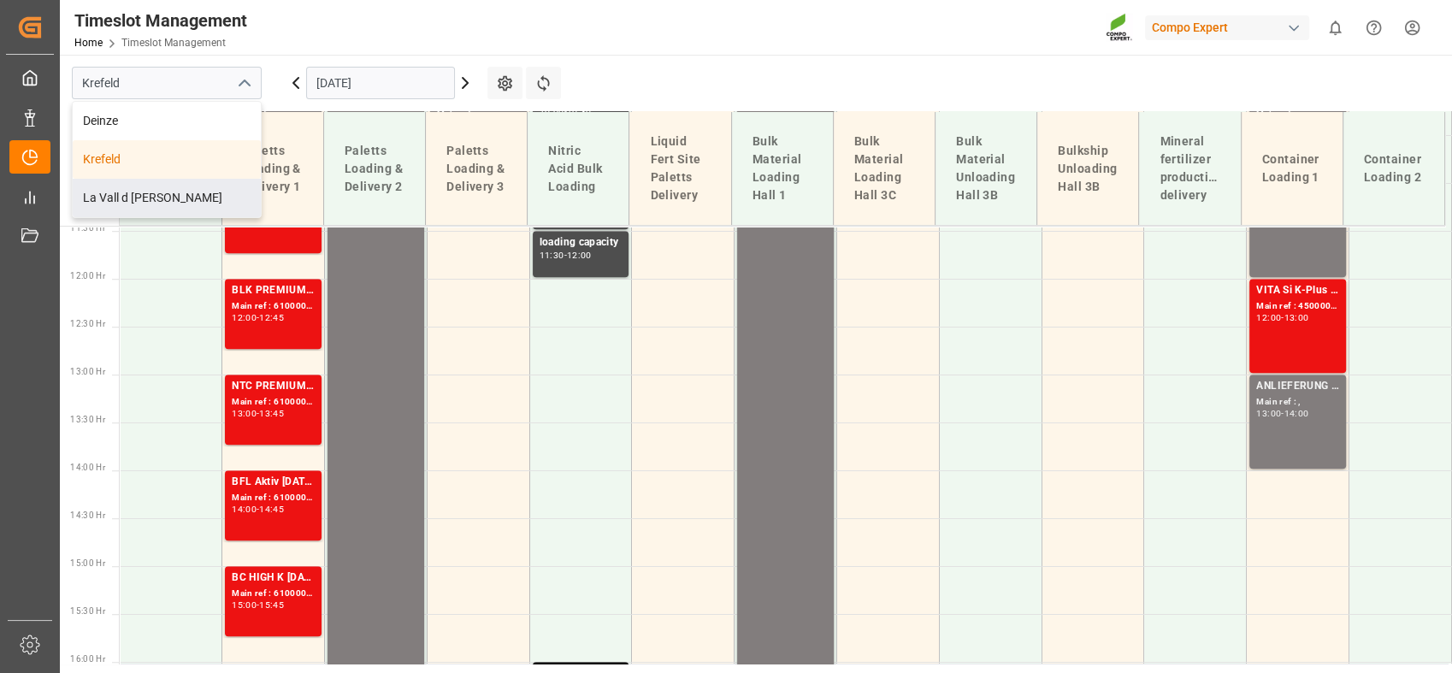 This screenshot has width=1452, height=673. I want to click on div: Krefeld, so click(167, 159).